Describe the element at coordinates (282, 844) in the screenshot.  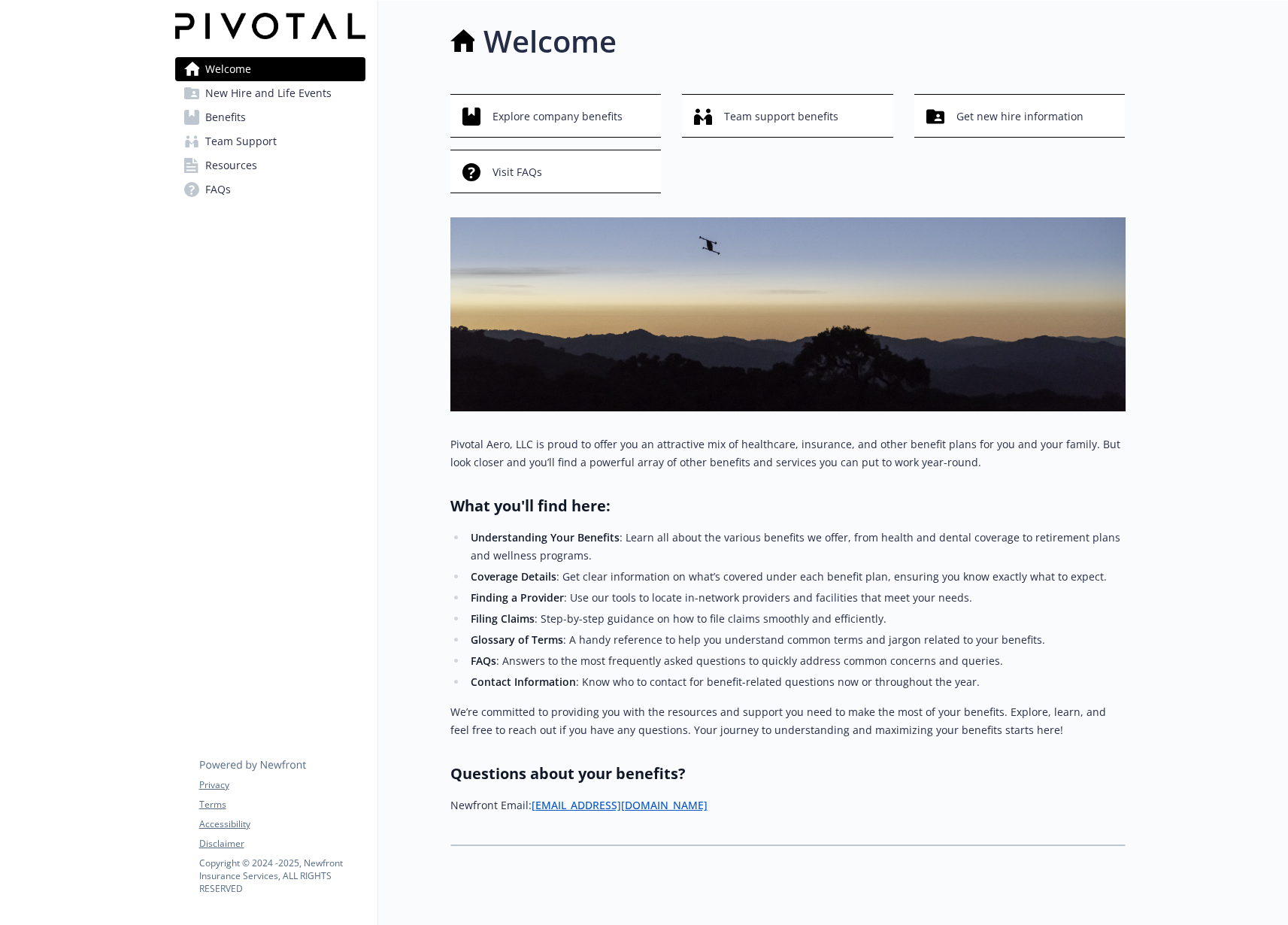
I see `a: Disclaimer` at that location.